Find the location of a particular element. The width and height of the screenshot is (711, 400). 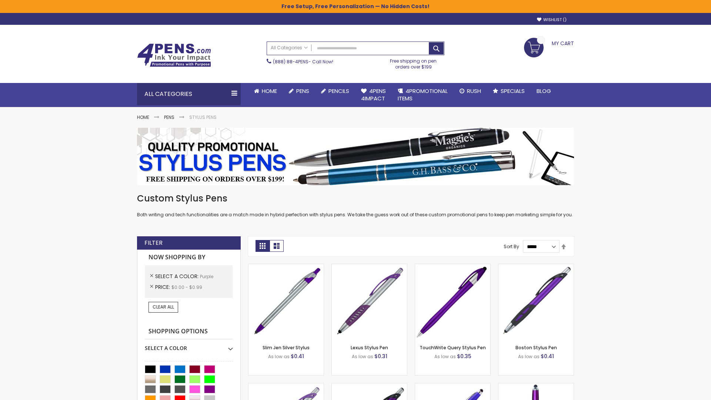

a: Rush is located at coordinates (470, 91).